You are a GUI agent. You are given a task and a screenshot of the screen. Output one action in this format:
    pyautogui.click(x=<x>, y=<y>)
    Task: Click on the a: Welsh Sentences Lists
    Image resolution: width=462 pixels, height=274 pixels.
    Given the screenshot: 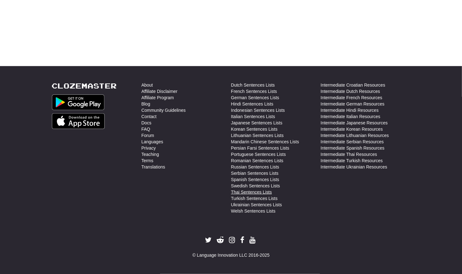 What is the action you would take?
    pyautogui.click(x=253, y=211)
    